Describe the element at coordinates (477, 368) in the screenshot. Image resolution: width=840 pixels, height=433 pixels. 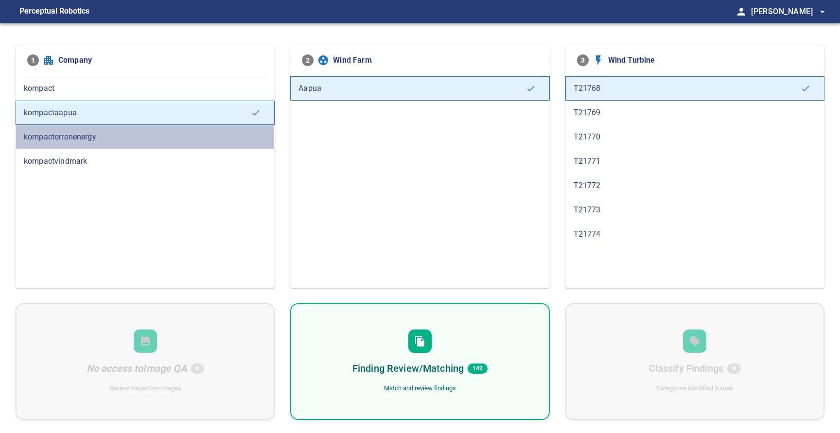
I see `span: 142` at that location.